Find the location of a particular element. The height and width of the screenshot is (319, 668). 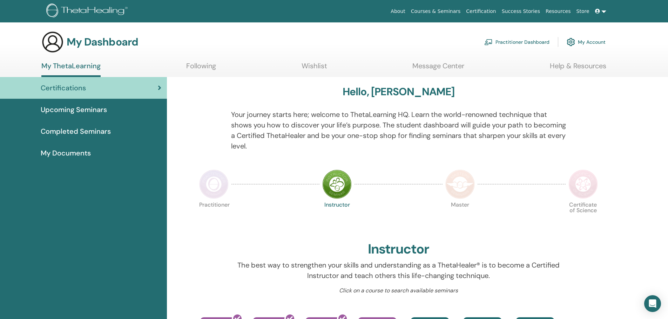

div: Open Intercom Messenger is located at coordinates (652, 304).